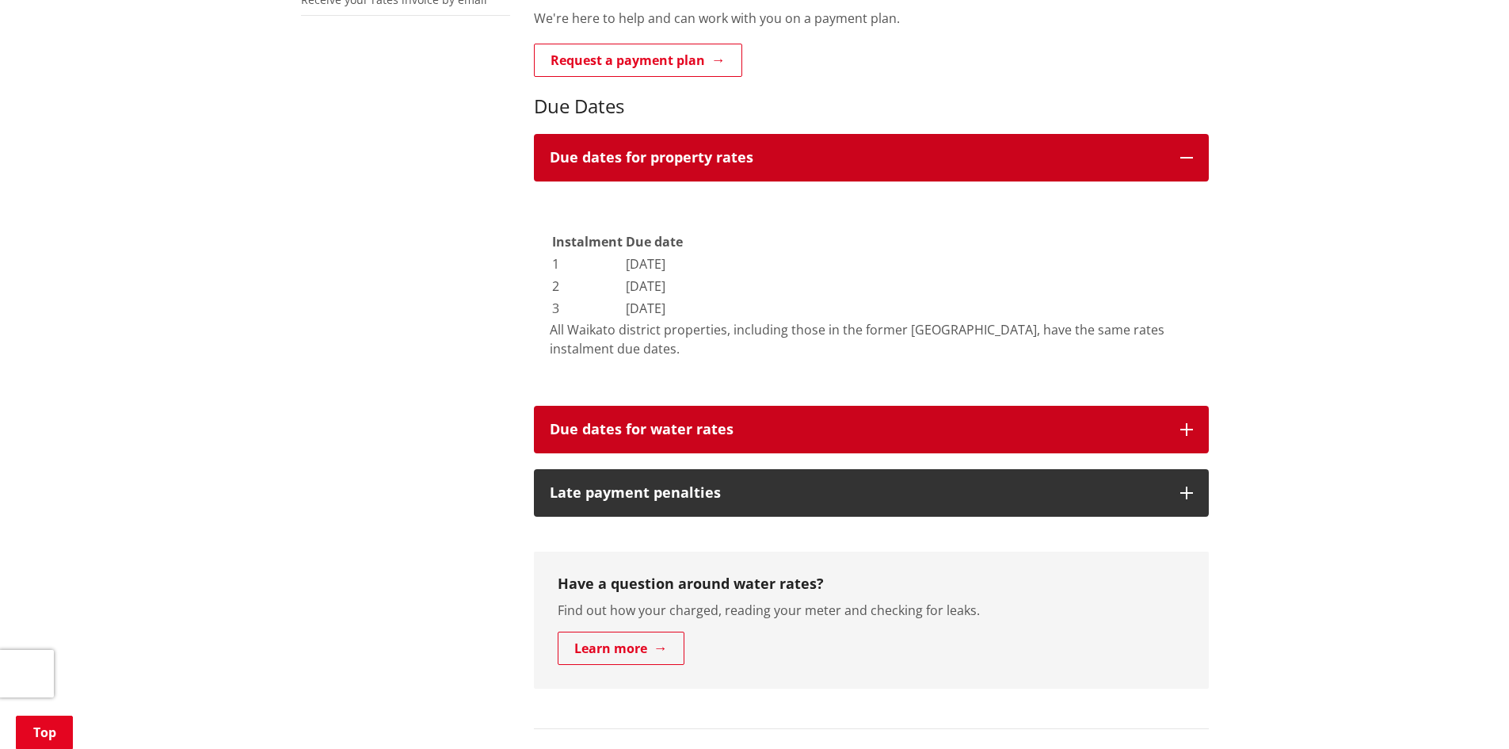 The height and width of the screenshot is (749, 1509). What do you see at coordinates (44, 732) in the screenshot?
I see `a: Top` at bounding box center [44, 732].